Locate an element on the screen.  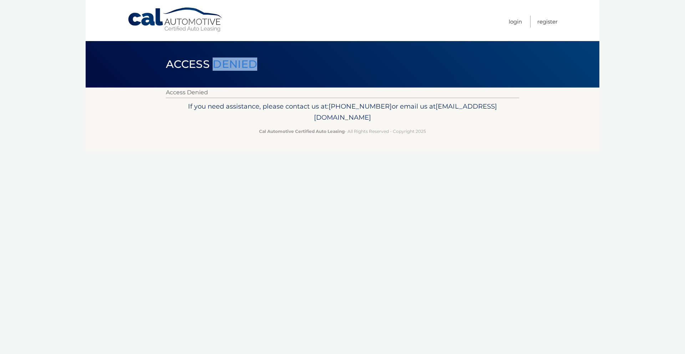
strong: Cal Automotive Certified Auto Leasing is located at coordinates (302, 131).